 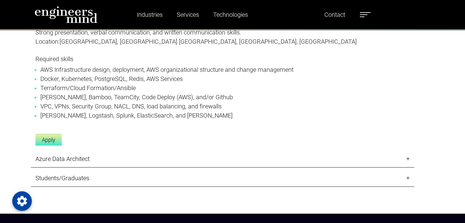 I want to click on a: Industries, so click(x=149, y=15).